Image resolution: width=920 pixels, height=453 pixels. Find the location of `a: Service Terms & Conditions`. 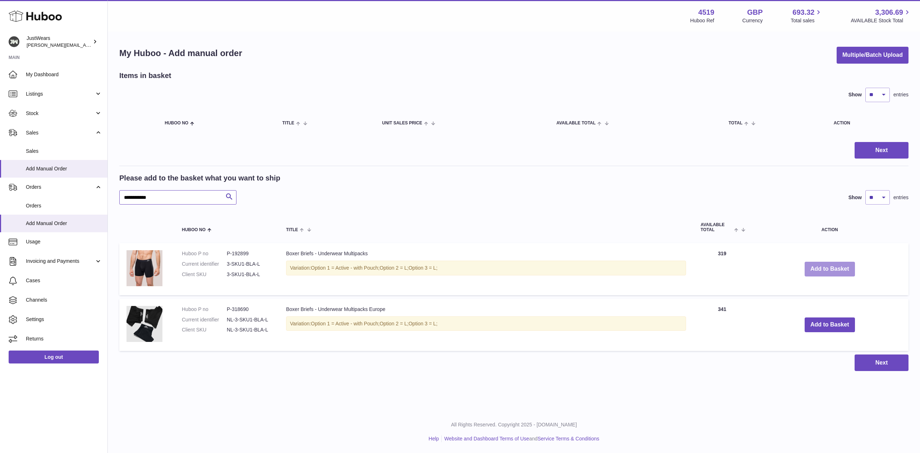

a: Service Terms & Conditions is located at coordinates (569, 439).